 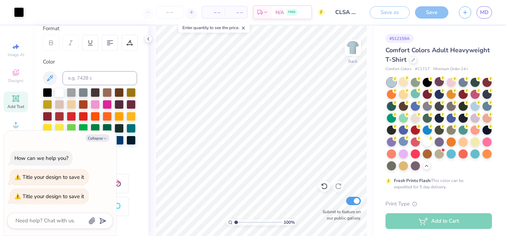 What do you see at coordinates (422, 69) in the screenshot?
I see `span: # C1717` at bounding box center [422, 69].